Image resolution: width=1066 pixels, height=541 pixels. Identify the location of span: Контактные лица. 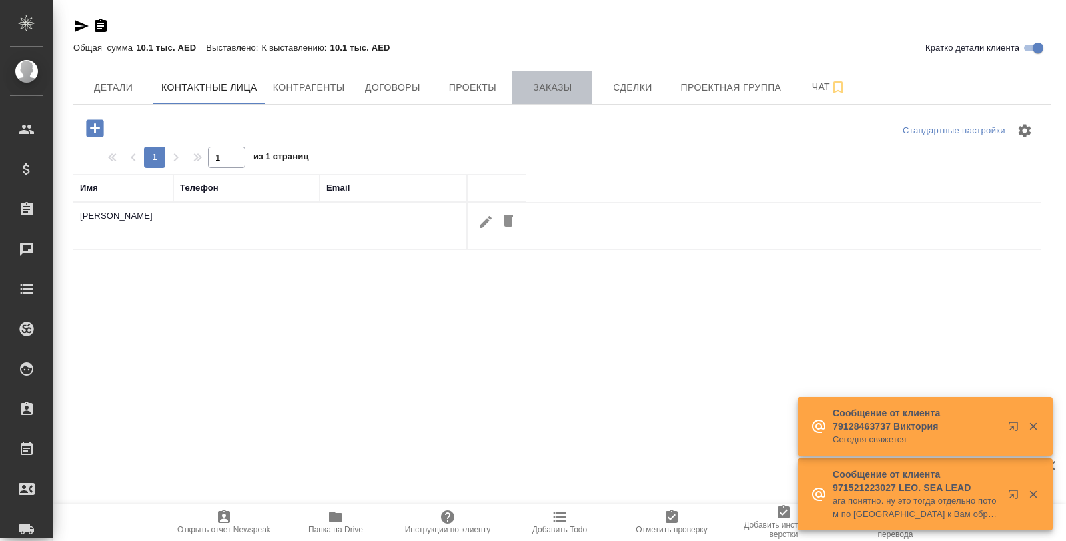
(209, 87).